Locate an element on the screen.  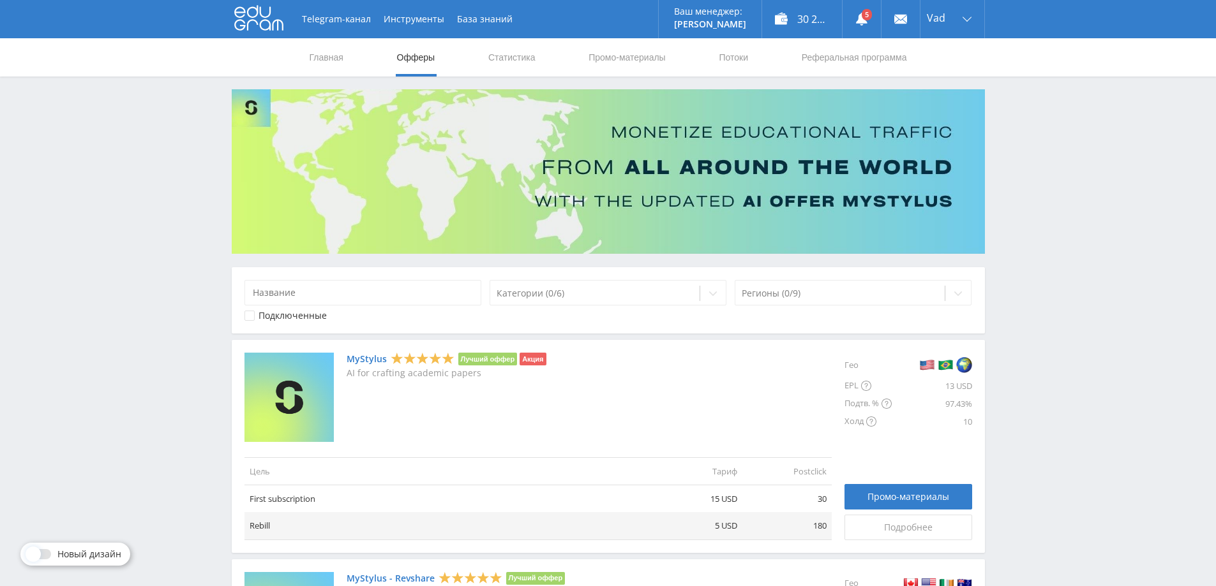
div: 97.43% is located at coordinates (932, 404).